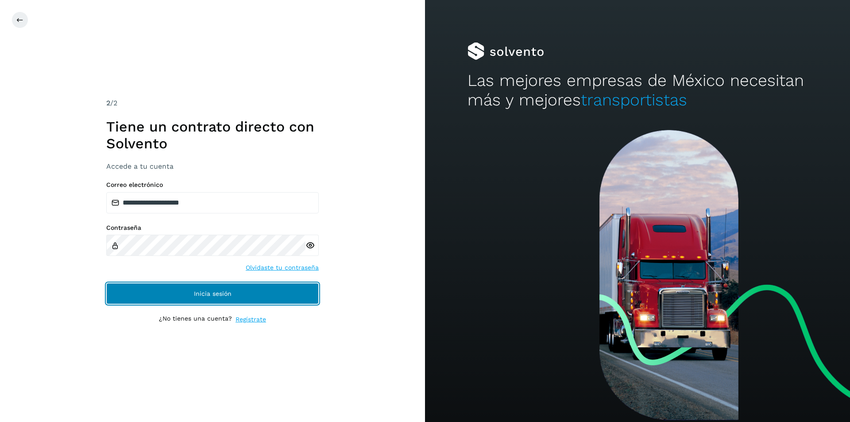  Describe the element at coordinates (213, 294) in the screenshot. I see `span: Inicia sesión` at that location.